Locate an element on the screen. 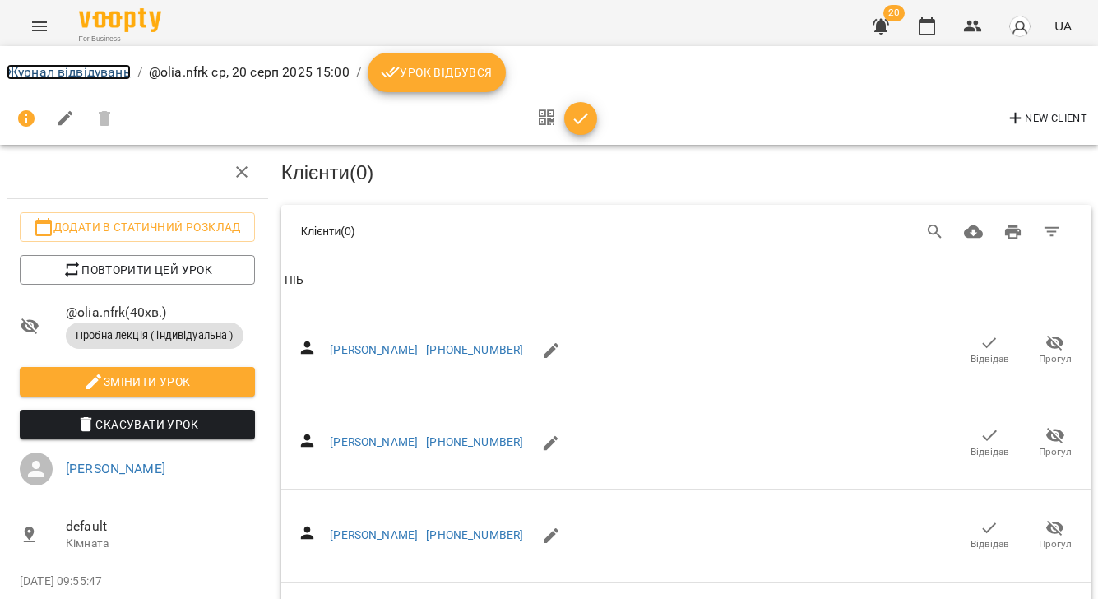 The width and height of the screenshot is (1098, 599). span: Урок відбувся is located at coordinates (437, 72).